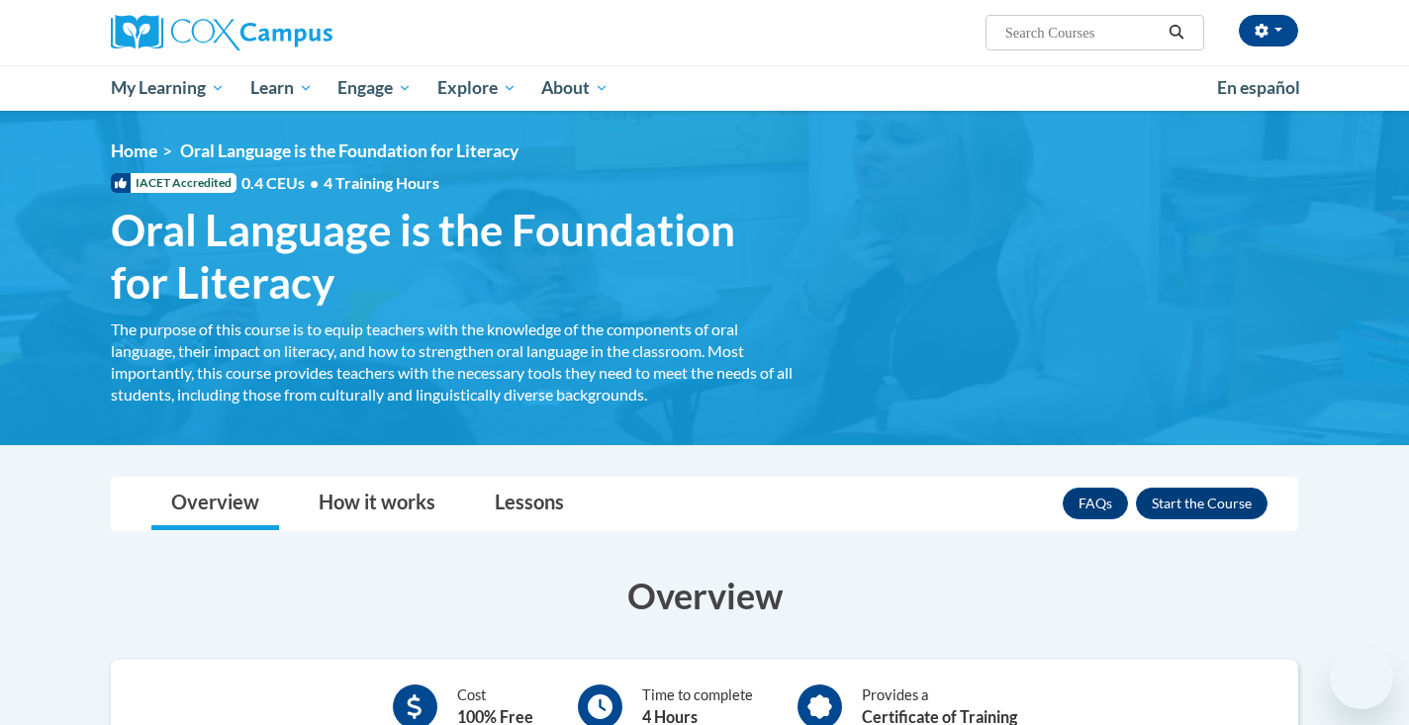 This screenshot has width=1409, height=725. What do you see at coordinates (215, 504) in the screenshot?
I see `a: Overview` at bounding box center [215, 504].